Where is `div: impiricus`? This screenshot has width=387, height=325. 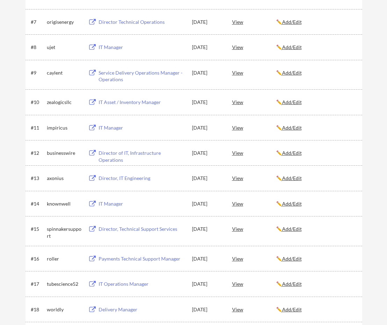
div: impiricus is located at coordinates (64, 128).